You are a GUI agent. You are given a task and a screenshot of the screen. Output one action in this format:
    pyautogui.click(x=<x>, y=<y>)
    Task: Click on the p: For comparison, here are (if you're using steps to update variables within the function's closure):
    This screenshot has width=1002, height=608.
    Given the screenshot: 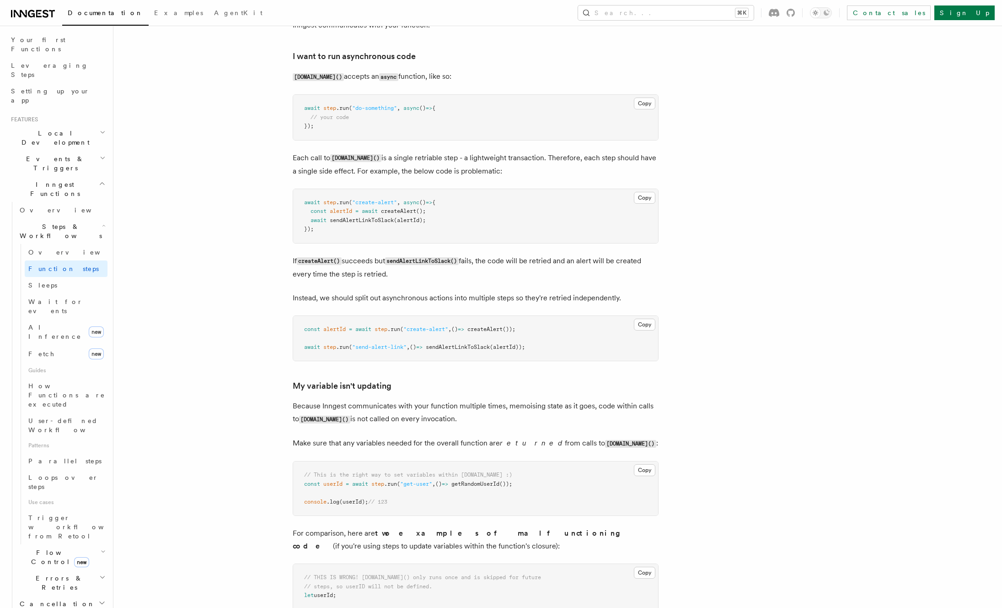 What is the action you would take?
    pyautogui.click(x=476, y=539)
    